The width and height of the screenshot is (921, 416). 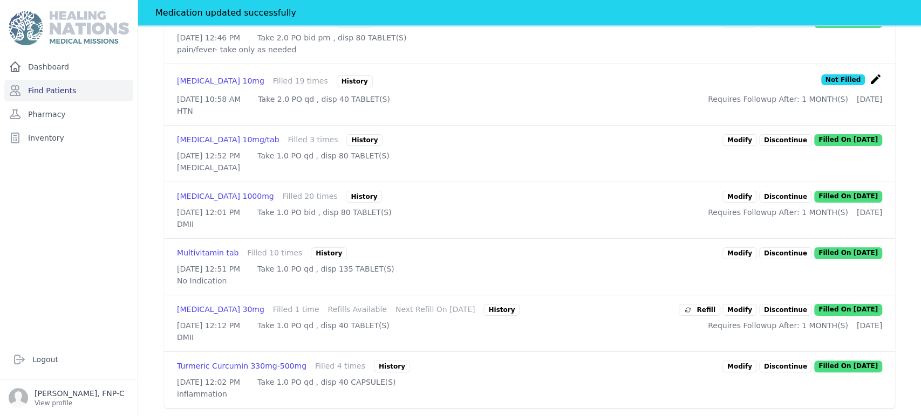 What do you see at coordinates (69, 28) in the screenshot?
I see `img: Medical Missions EMR` at bounding box center [69, 28].